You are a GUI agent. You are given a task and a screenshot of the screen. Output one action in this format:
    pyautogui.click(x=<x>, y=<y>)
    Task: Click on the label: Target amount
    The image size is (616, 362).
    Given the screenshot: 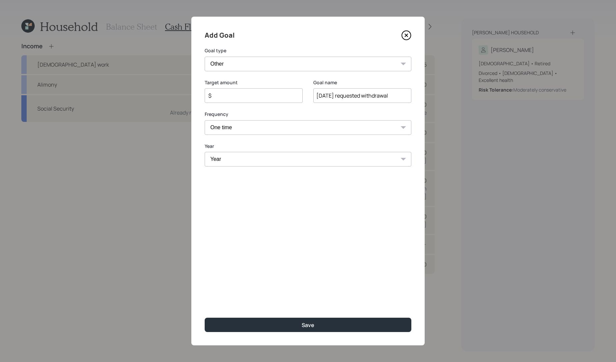 What is the action you would take?
    pyautogui.click(x=253, y=83)
    